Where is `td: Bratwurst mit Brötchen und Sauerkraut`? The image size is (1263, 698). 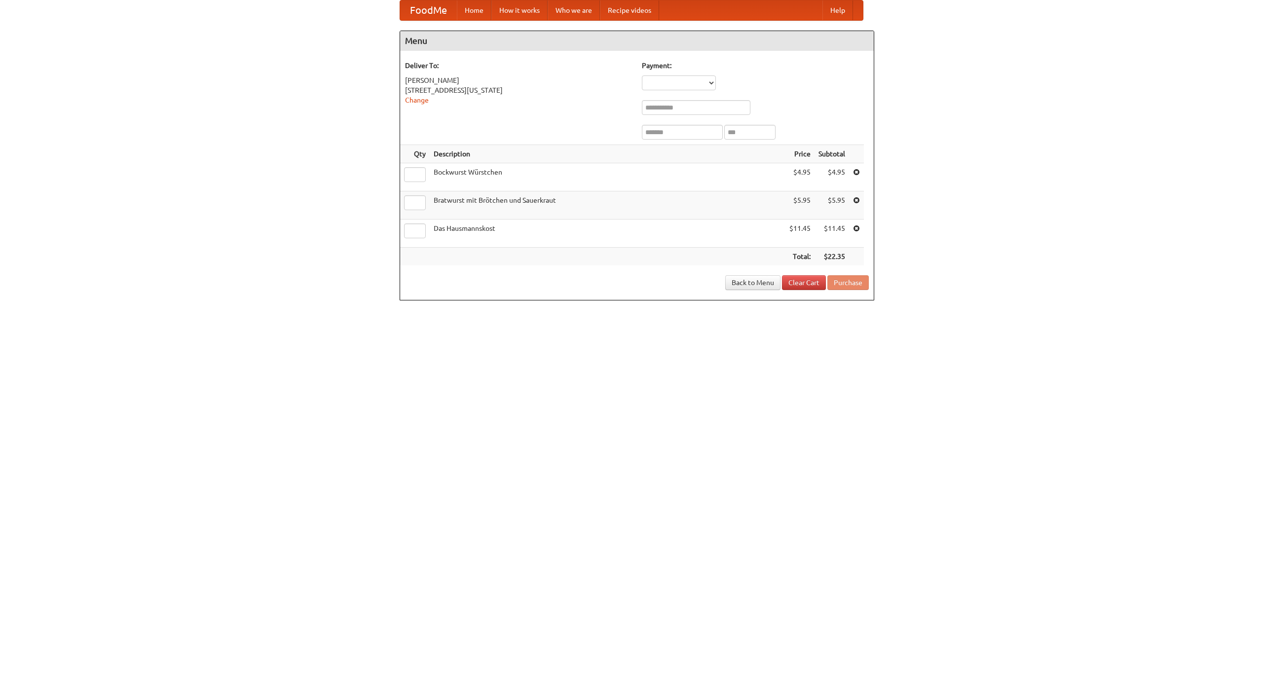 td: Bratwurst mit Brötchen und Sauerkraut is located at coordinates (607, 205).